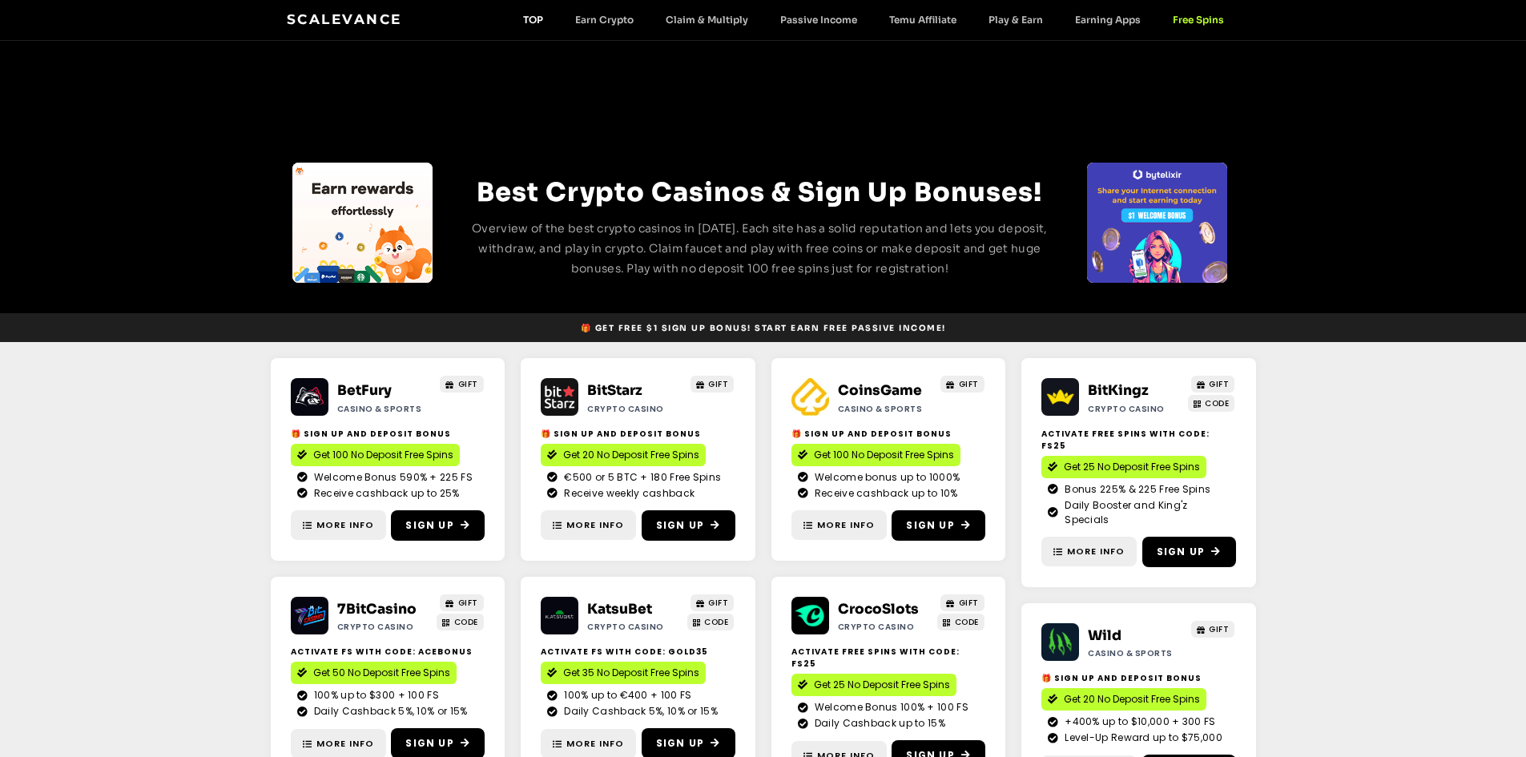 This screenshot has width=1526, height=757. I want to click on a: Wild, so click(1105, 635).